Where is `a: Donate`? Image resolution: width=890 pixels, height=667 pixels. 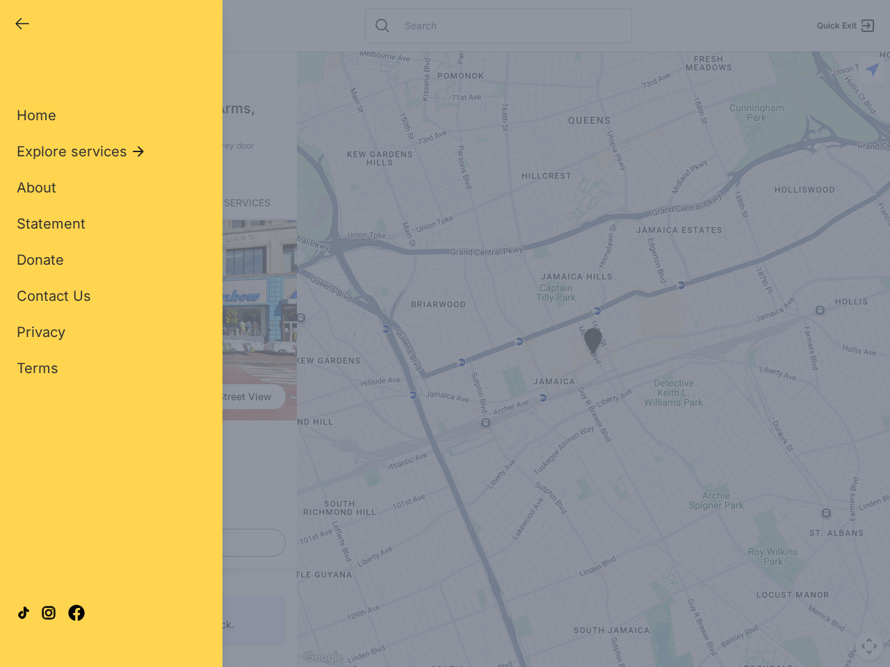
a: Donate is located at coordinates (40, 260).